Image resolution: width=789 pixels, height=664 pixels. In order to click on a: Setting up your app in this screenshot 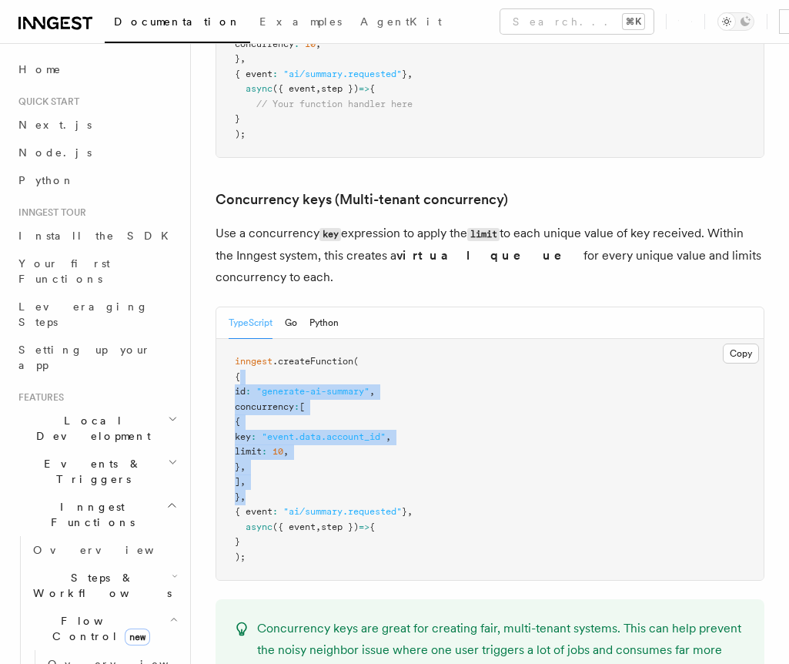, I will do `click(96, 357)`.